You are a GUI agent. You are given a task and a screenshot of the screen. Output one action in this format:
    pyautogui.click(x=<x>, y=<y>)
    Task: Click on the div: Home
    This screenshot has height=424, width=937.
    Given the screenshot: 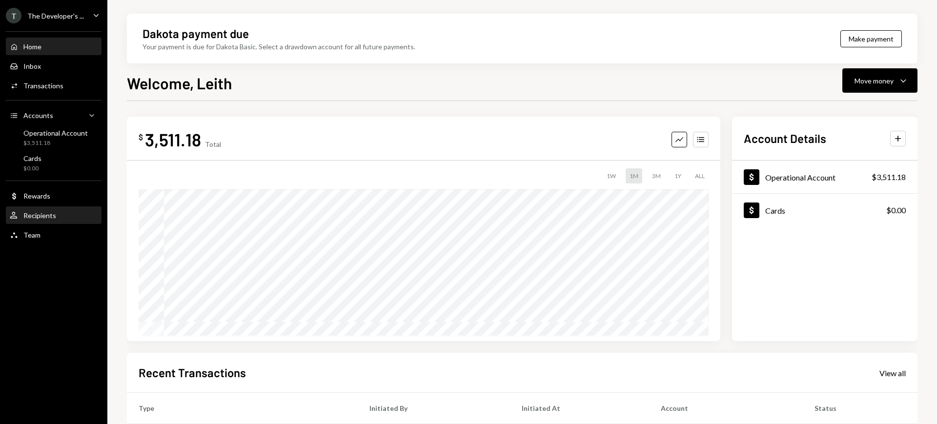 What is the action you would take?
    pyautogui.click(x=32, y=46)
    